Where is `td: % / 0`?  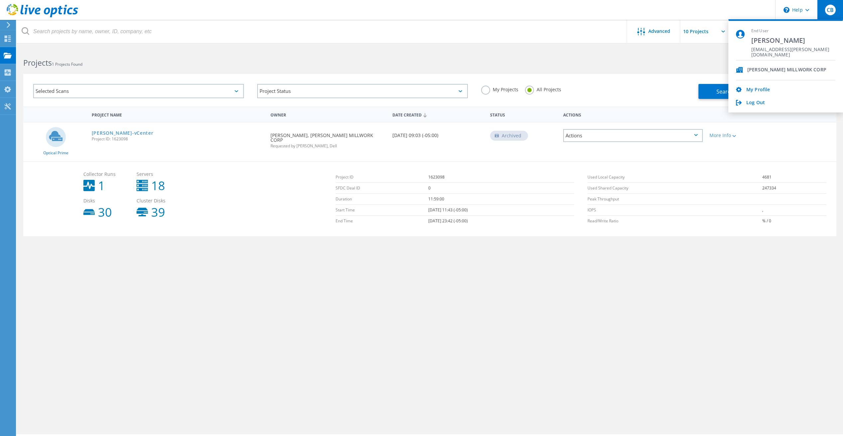 td: % / 0 is located at coordinates (794, 221).